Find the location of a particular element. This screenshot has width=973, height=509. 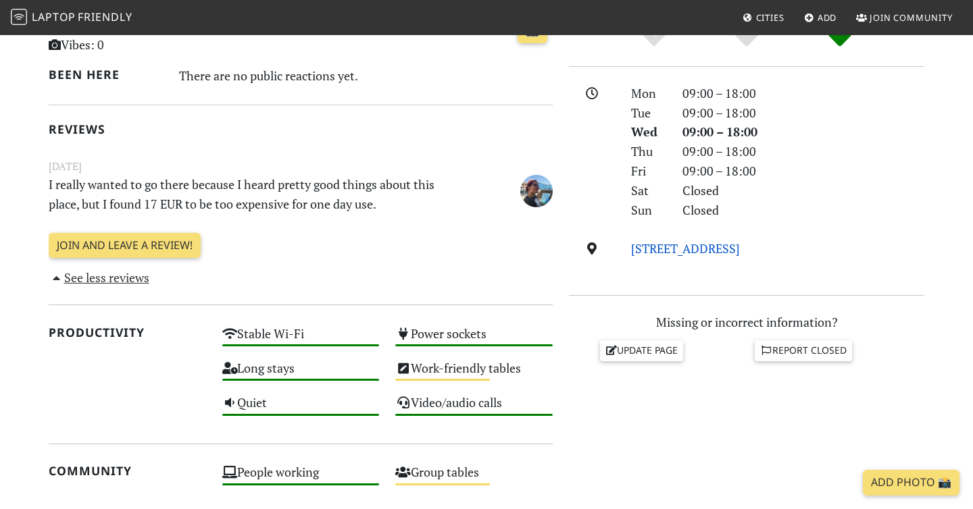

img: 3207-lucas.jpg is located at coordinates (536, 191).